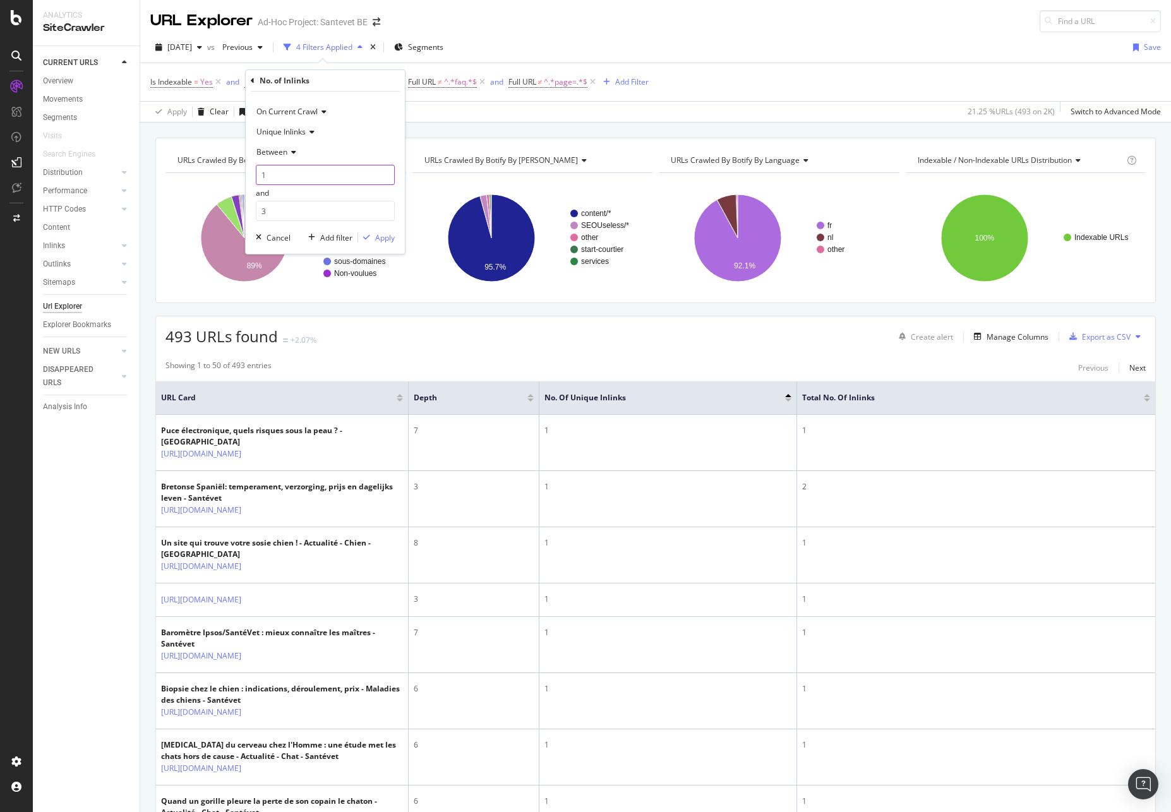 Image resolution: width=1171 pixels, height=812 pixels. What do you see at coordinates (1152, 47) in the screenshot?
I see `div: Save` at bounding box center [1152, 47].